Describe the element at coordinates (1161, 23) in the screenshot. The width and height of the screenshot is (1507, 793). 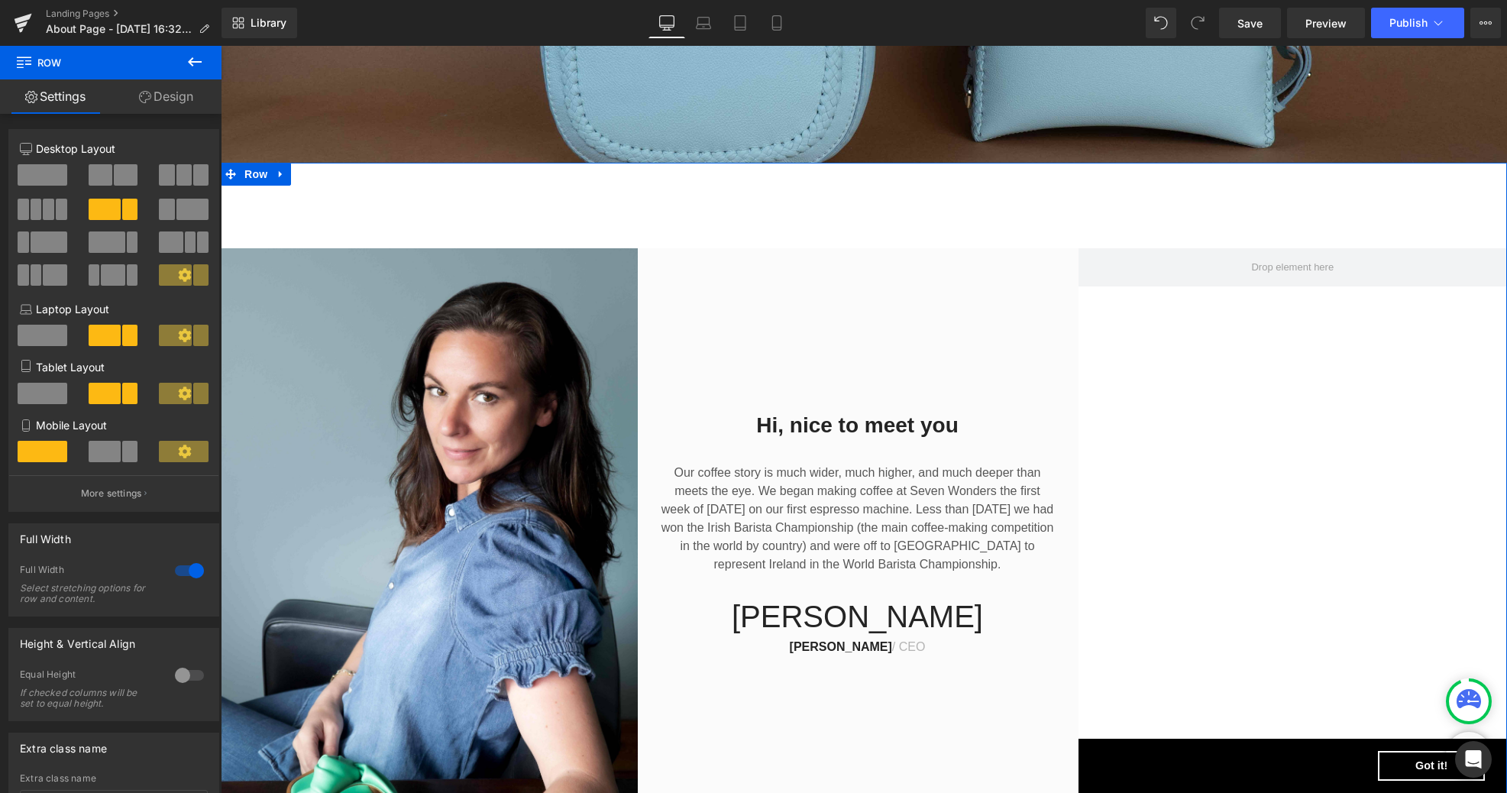
I see `button: Undo` at that location.